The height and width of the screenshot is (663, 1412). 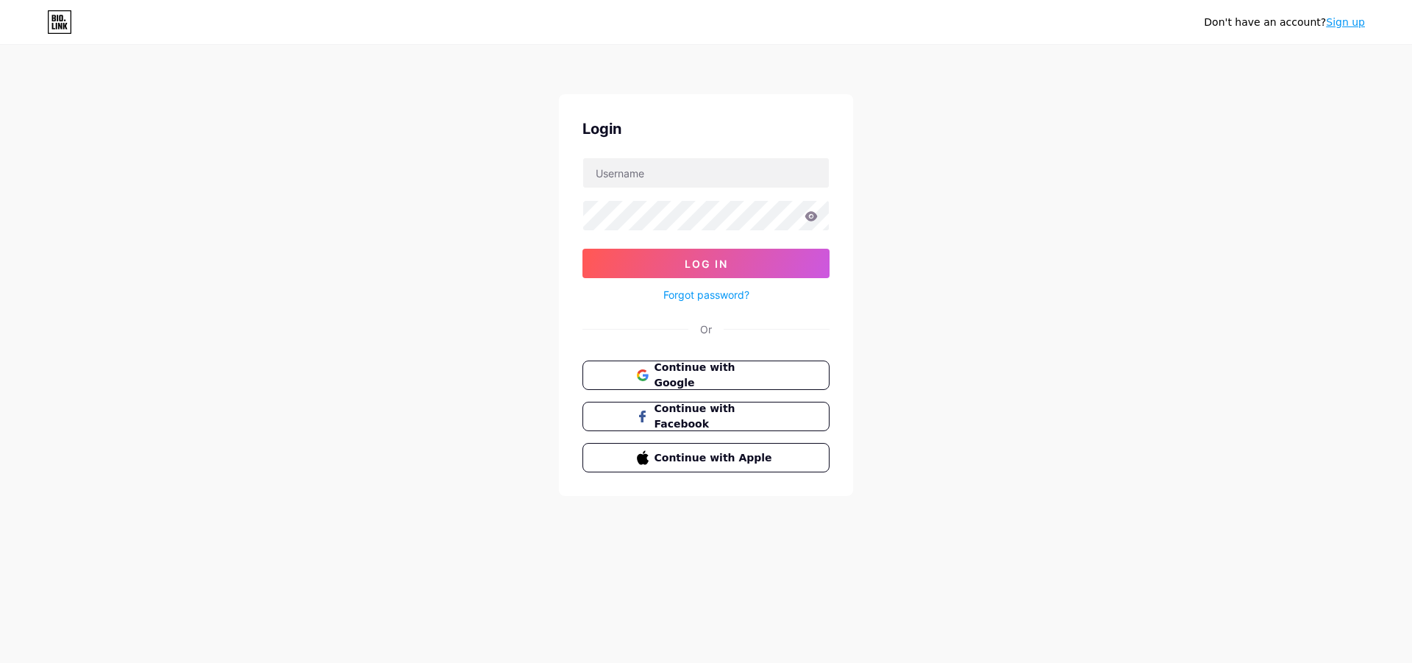 I want to click on a: Continue with Facebook, so click(x=706, y=416).